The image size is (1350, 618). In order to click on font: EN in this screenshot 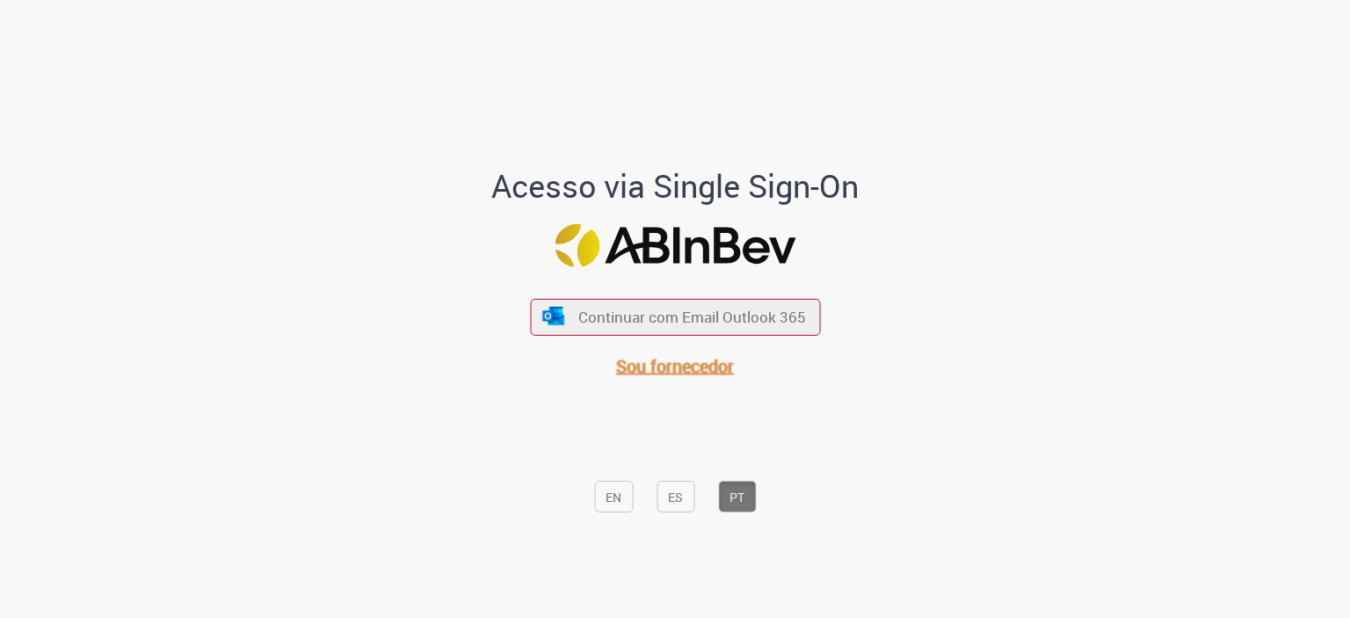, I will do `click(613, 497)`.